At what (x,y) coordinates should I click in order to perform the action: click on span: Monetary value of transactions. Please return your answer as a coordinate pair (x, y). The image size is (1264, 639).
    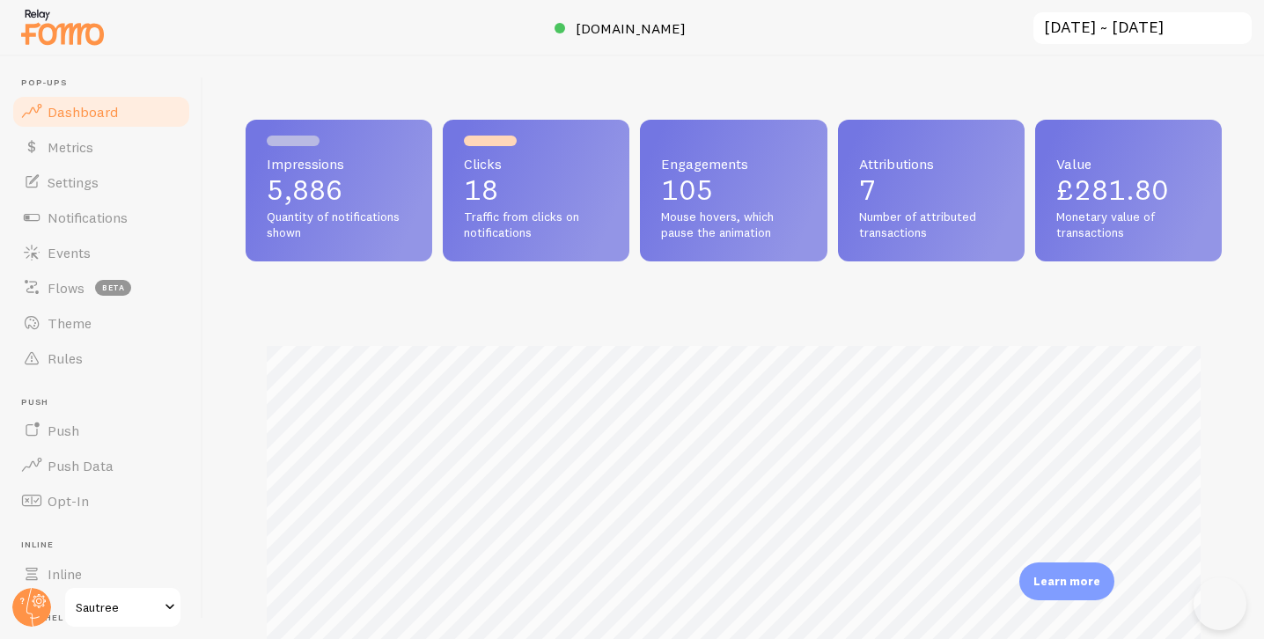
    Looking at the image, I should click on (1129, 225).